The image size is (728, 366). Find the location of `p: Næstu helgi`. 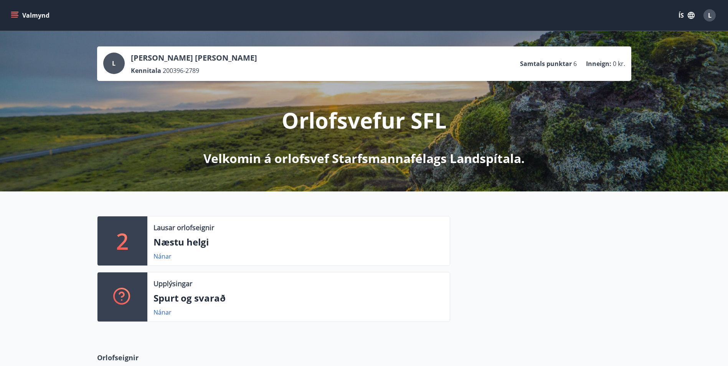

p: Næstu helgi is located at coordinates (299, 242).